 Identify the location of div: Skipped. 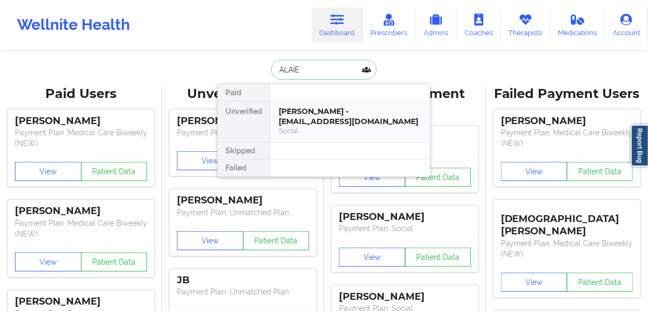
(244, 151).